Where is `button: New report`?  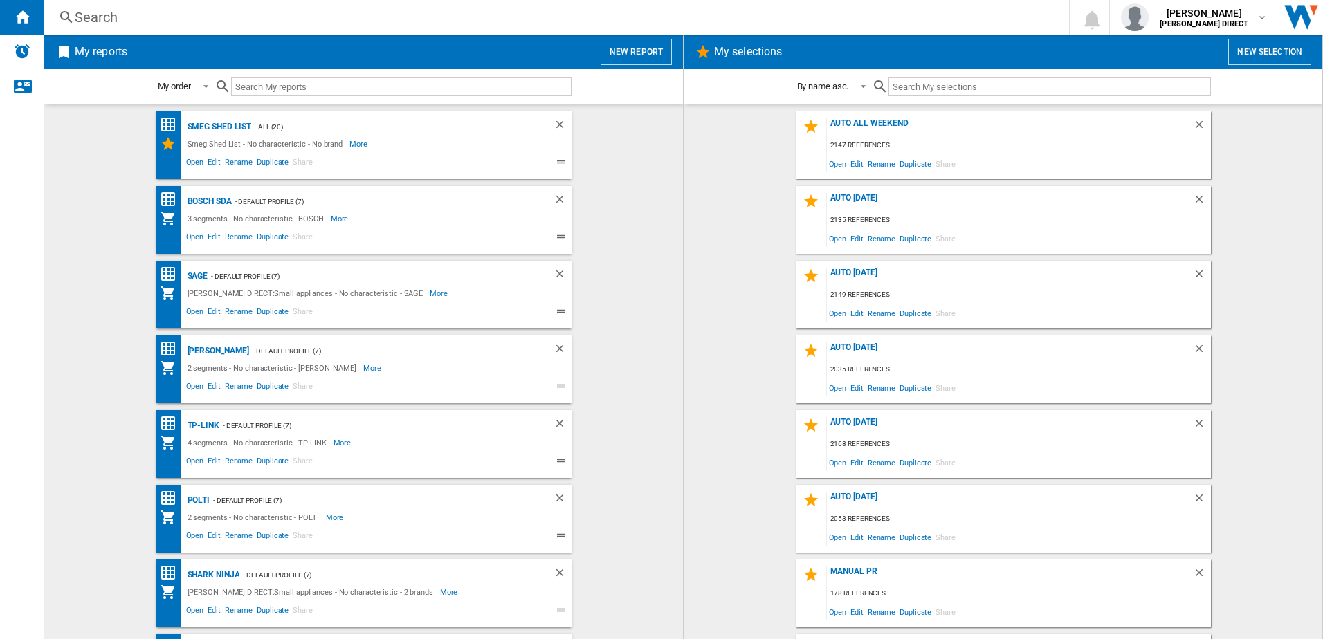
button: New report is located at coordinates (636, 52).